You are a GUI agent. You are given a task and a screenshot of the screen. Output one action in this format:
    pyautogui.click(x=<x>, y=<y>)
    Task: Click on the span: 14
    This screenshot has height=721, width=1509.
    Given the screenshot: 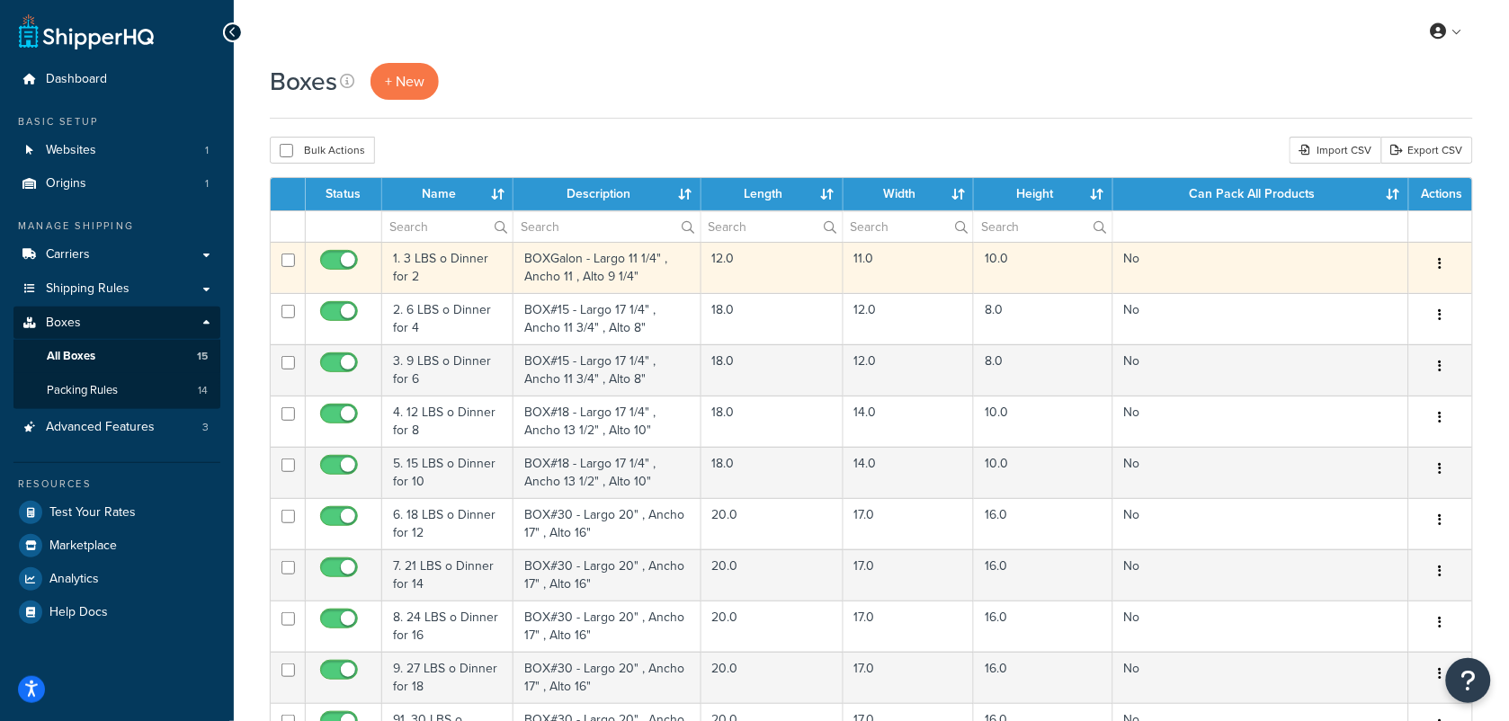 What is the action you would take?
    pyautogui.click(x=202, y=390)
    